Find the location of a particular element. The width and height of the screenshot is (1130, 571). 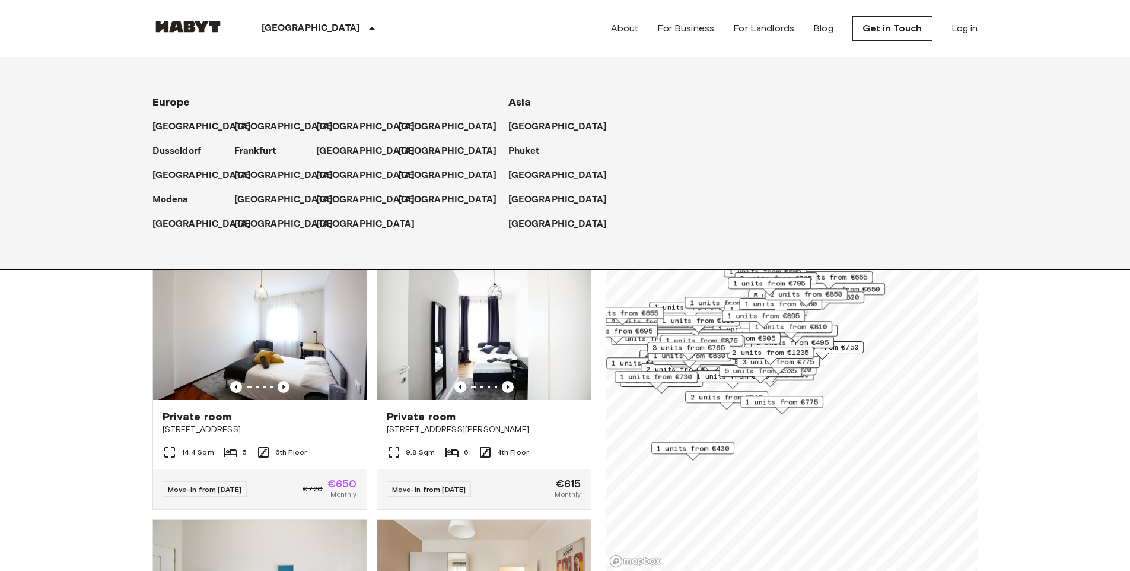

span: 1 units from €655 is located at coordinates (622, 313).